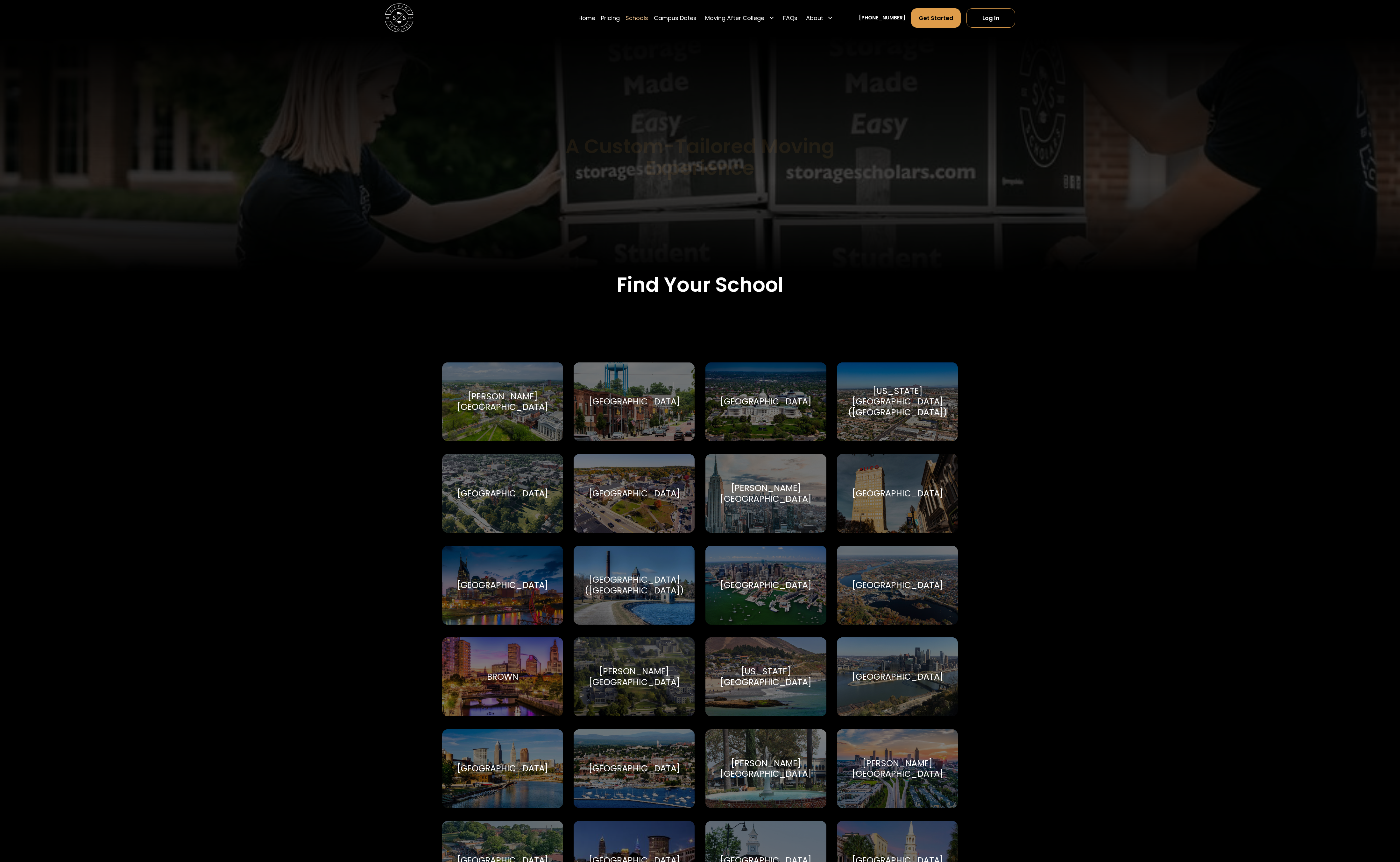 The image size is (1400, 862). Describe the element at coordinates (399, 18) in the screenshot. I see `img: Storage Scholars main logo` at that location.